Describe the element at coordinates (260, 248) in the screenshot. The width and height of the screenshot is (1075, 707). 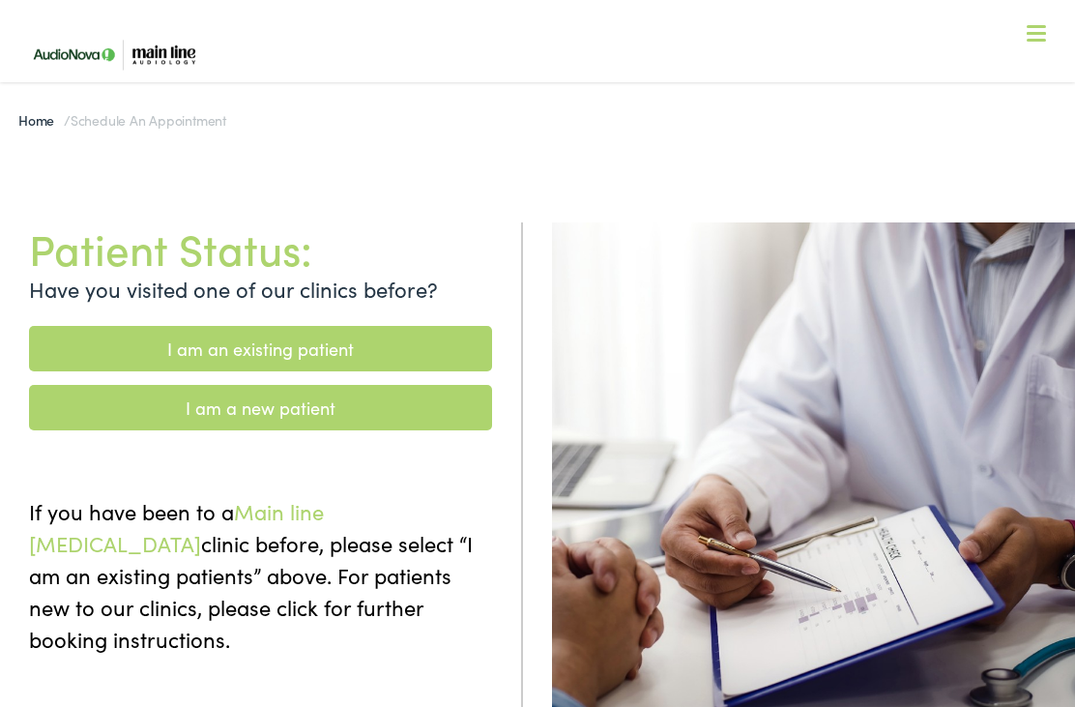
I see `h1: Patient Status:` at that location.